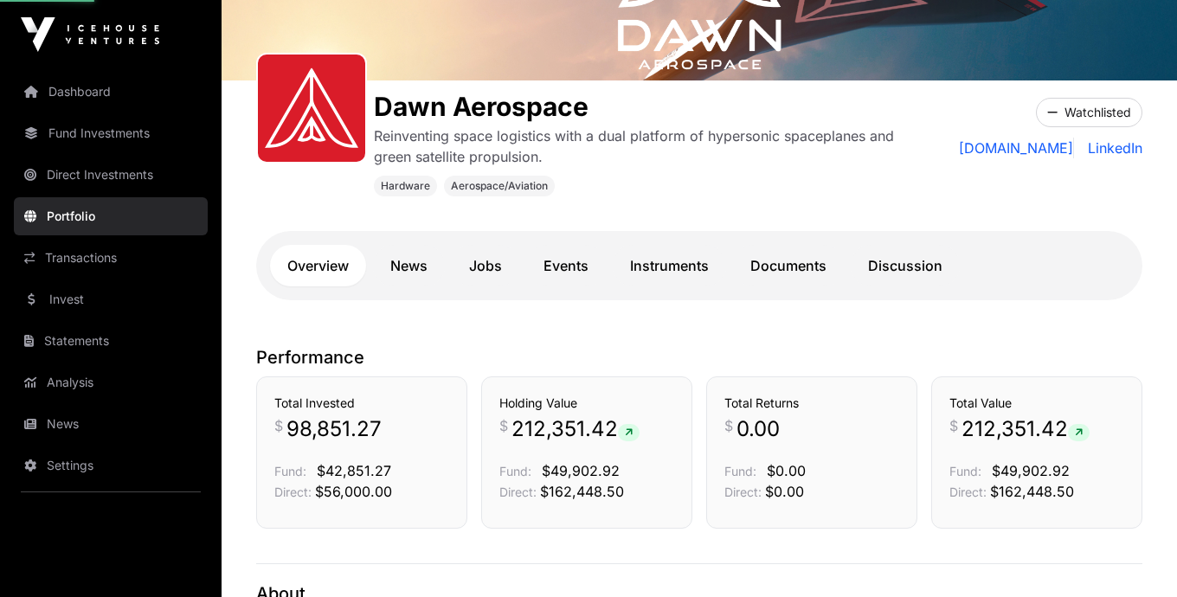  What do you see at coordinates (499, 186) in the screenshot?
I see `span: Aerospace/Aviation` at bounding box center [499, 186].